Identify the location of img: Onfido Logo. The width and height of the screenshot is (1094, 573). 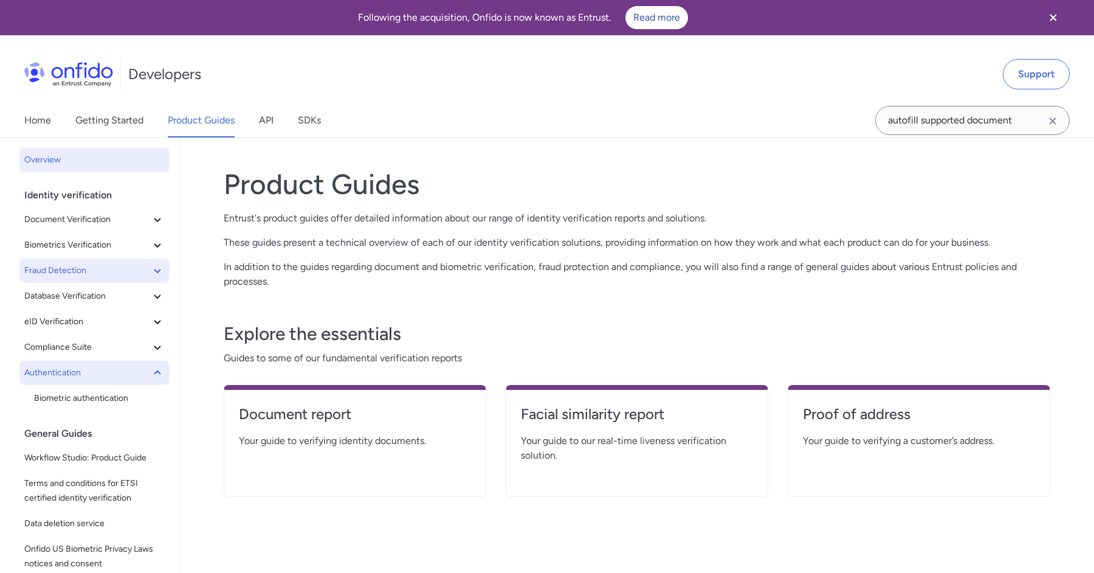
(69, 74).